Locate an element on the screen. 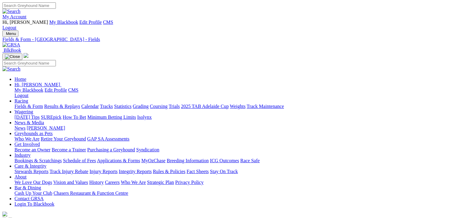 This screenshot has height=218, width=457. div: News & Media is located at coordinates (234, 128).